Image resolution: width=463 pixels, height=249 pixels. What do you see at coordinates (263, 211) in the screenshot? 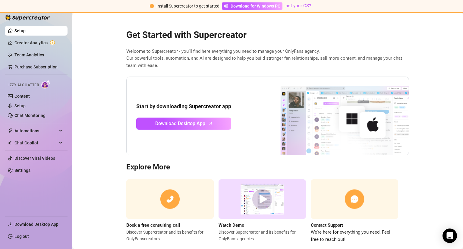
I see `a: Watch DemoDiscover Supercreator and its benefits for OnlyFans agencies.` at bounding box center [263, 211].